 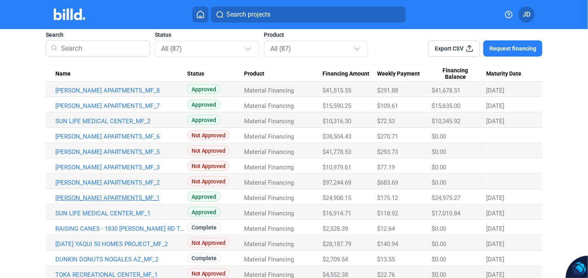 I want to click on a: DUNKIN DONUTS NOGALES AZ_MF_2, so click(x=121, y=259).